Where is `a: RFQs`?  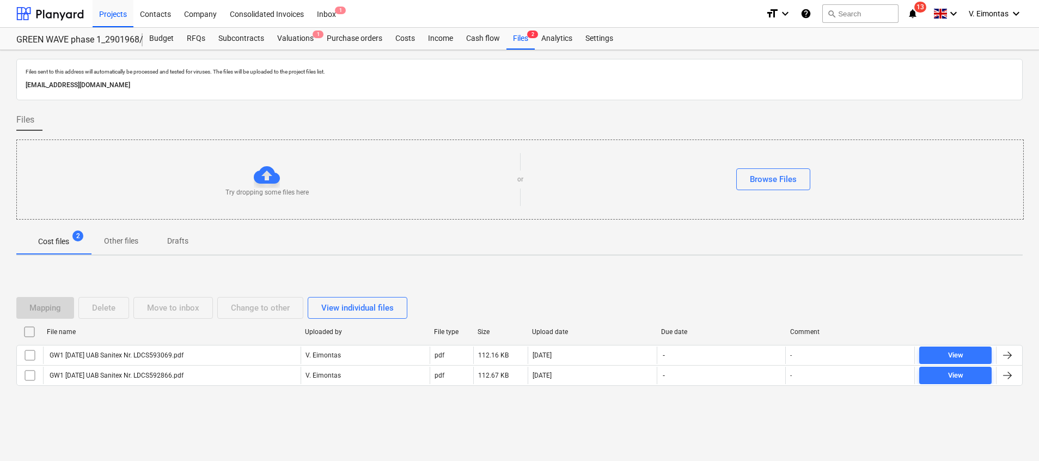
a: RFQs is located at coordinates (196, 39).